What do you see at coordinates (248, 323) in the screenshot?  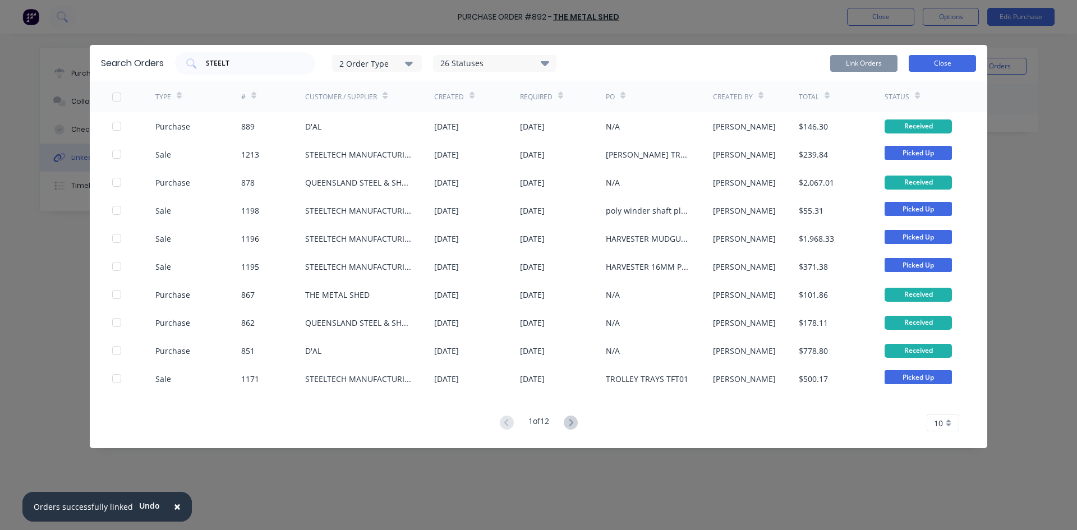 I see `div: 862` at bounding box center [248, 323].